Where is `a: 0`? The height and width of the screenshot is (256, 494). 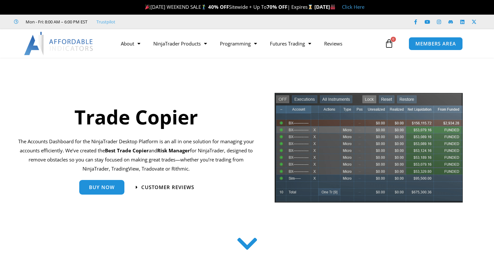
a: 0 is located at coordinates (389, 43).